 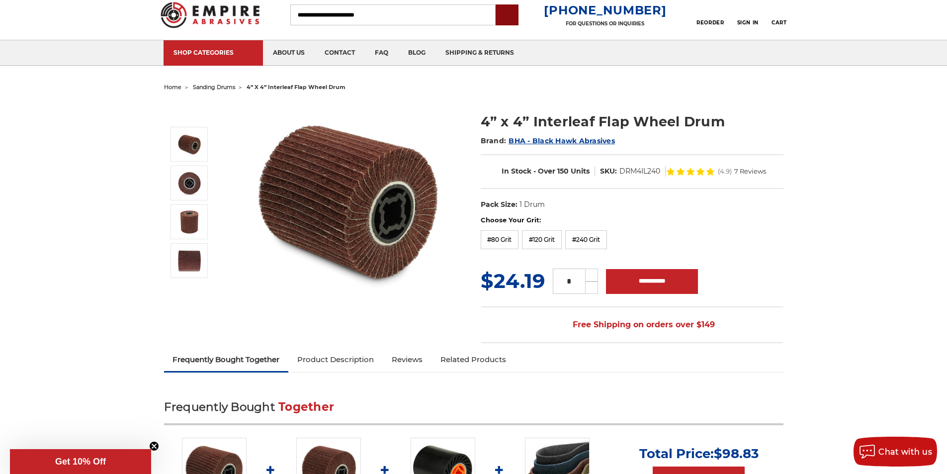 What do you see at coordinates (381, 53) in the screenshot?
I see `a: faq` at bounding box center [381, 53].